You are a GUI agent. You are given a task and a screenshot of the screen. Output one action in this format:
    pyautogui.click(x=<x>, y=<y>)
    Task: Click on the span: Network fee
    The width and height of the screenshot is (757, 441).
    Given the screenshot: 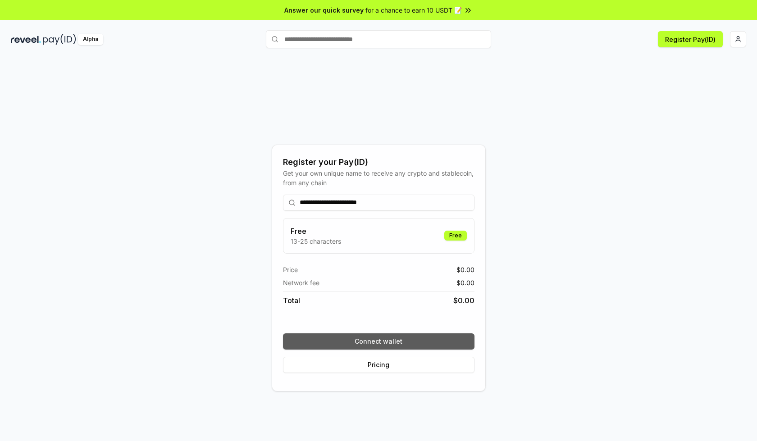 What is the action you would take?
    pyautogui.click(x=301, y=282)
    